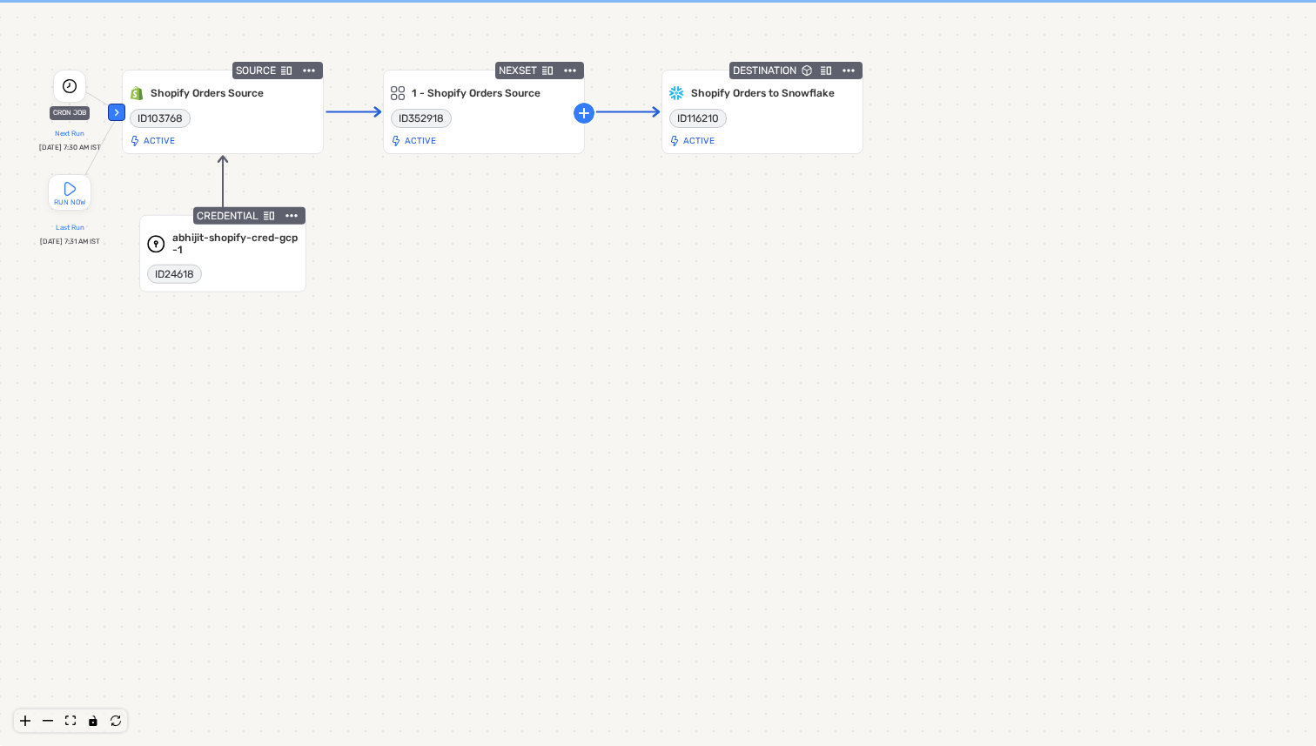 The width and height of the screenshot is (1316, 746). I want to click on span: ID 352918, so click(421, 118).